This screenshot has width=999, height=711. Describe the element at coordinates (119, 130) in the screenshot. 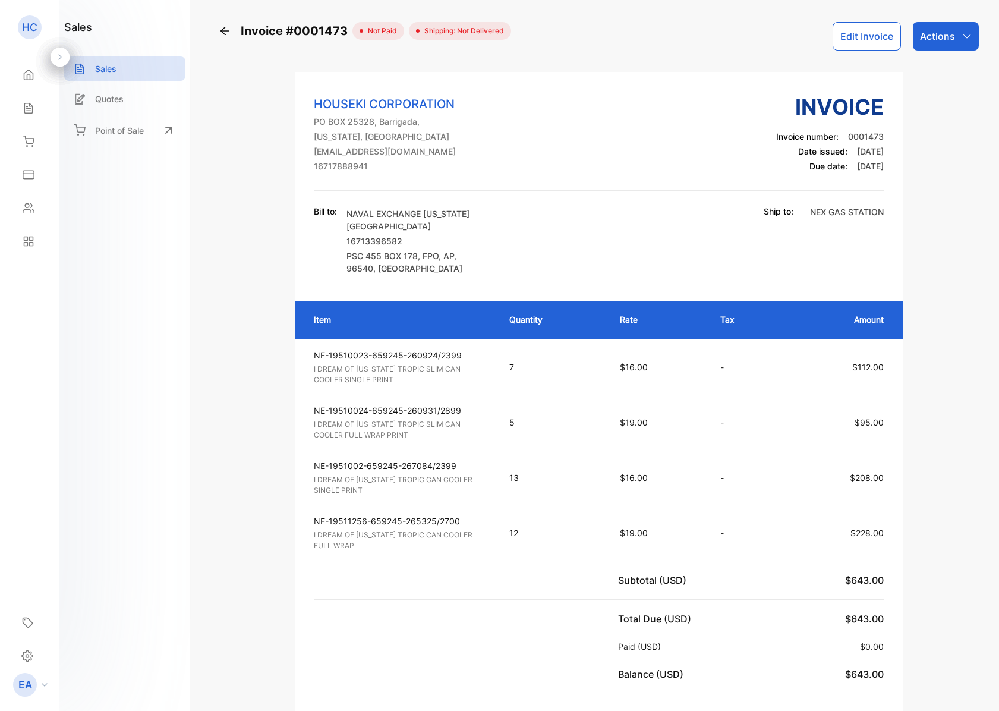

I see `p: Point of Sale` at that location.